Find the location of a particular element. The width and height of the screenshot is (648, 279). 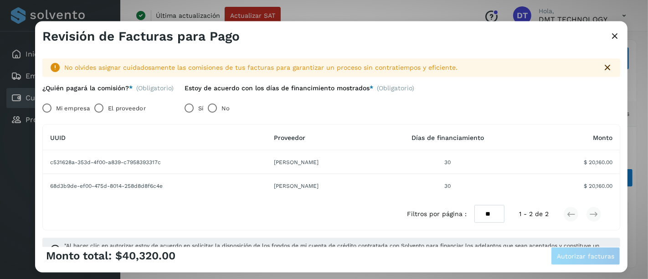

span: Días de financiamiento is located at coordinates (447, 137).